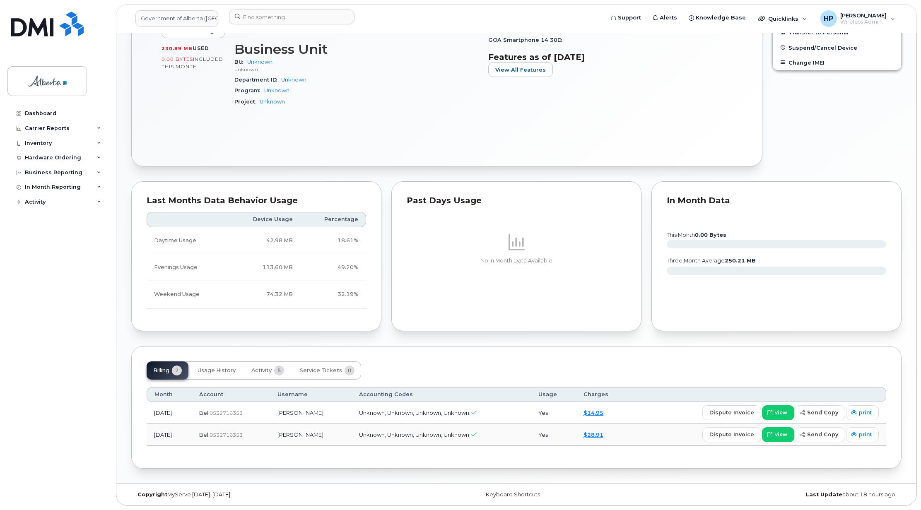  Describe the element at coordinates (356, 69) in the screenshot. I see `p: unknown` at that location.